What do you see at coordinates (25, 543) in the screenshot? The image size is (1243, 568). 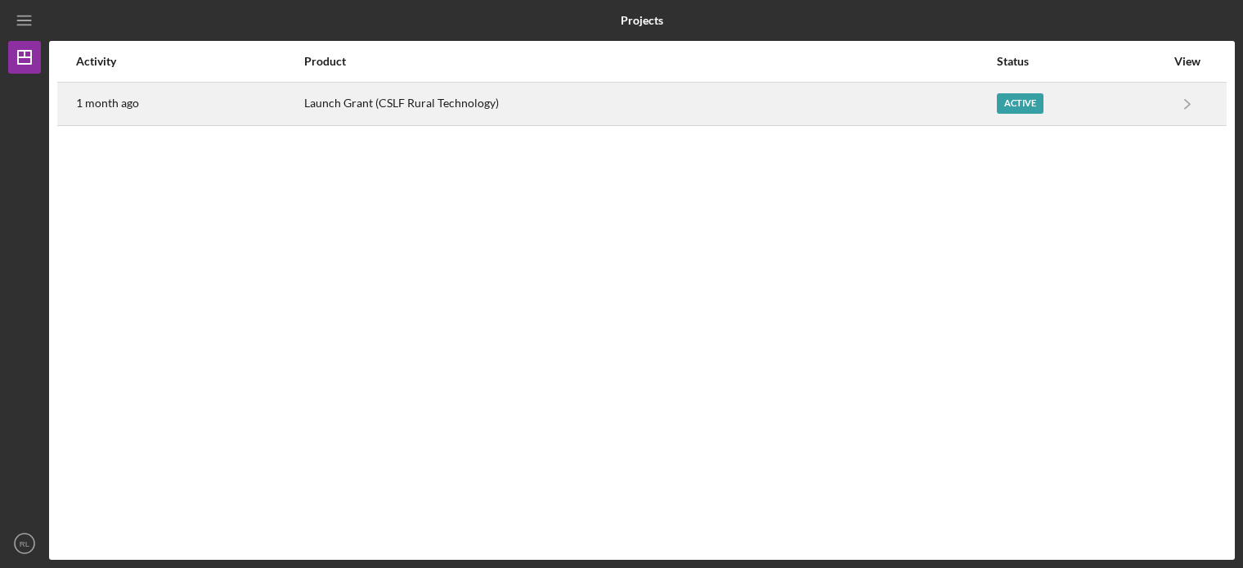 I see `text: RL` at bounding box center [25, 543].